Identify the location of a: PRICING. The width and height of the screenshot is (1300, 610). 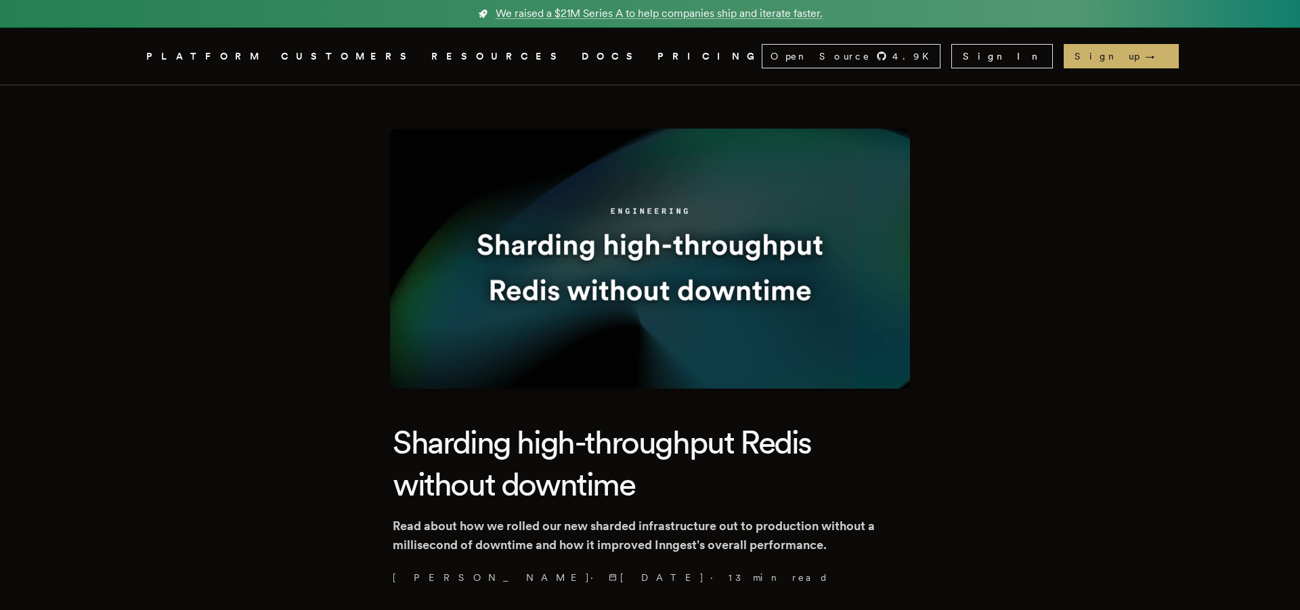
(710, 56).